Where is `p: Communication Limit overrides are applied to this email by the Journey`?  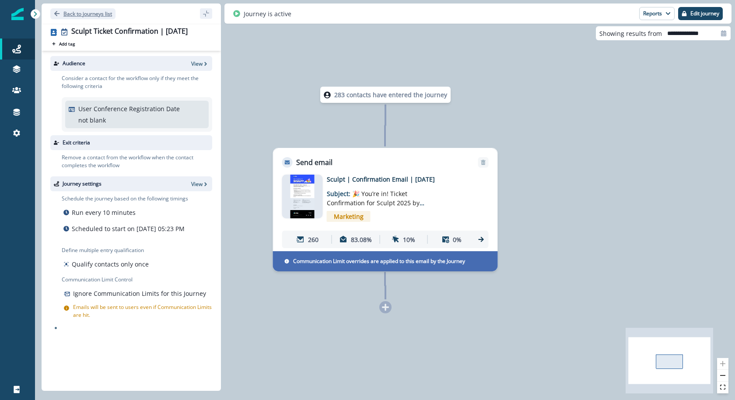
p: Communication Limit overrides are applied to this email by the Journey is located at coordinates (379, 261).